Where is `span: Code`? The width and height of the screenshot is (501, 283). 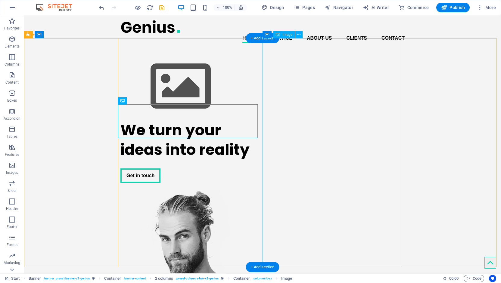
span: Code is located at coordinates (474, 279).